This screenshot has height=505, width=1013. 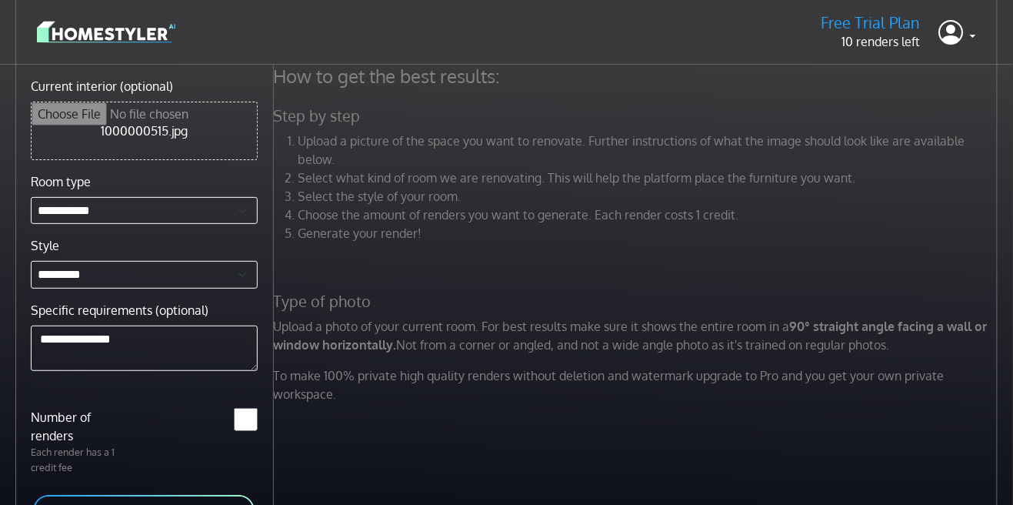 What do you see at coordinates (650, 233) in the screenshot?
I see `li: Generate your render!` at bounding box center [650, 233].